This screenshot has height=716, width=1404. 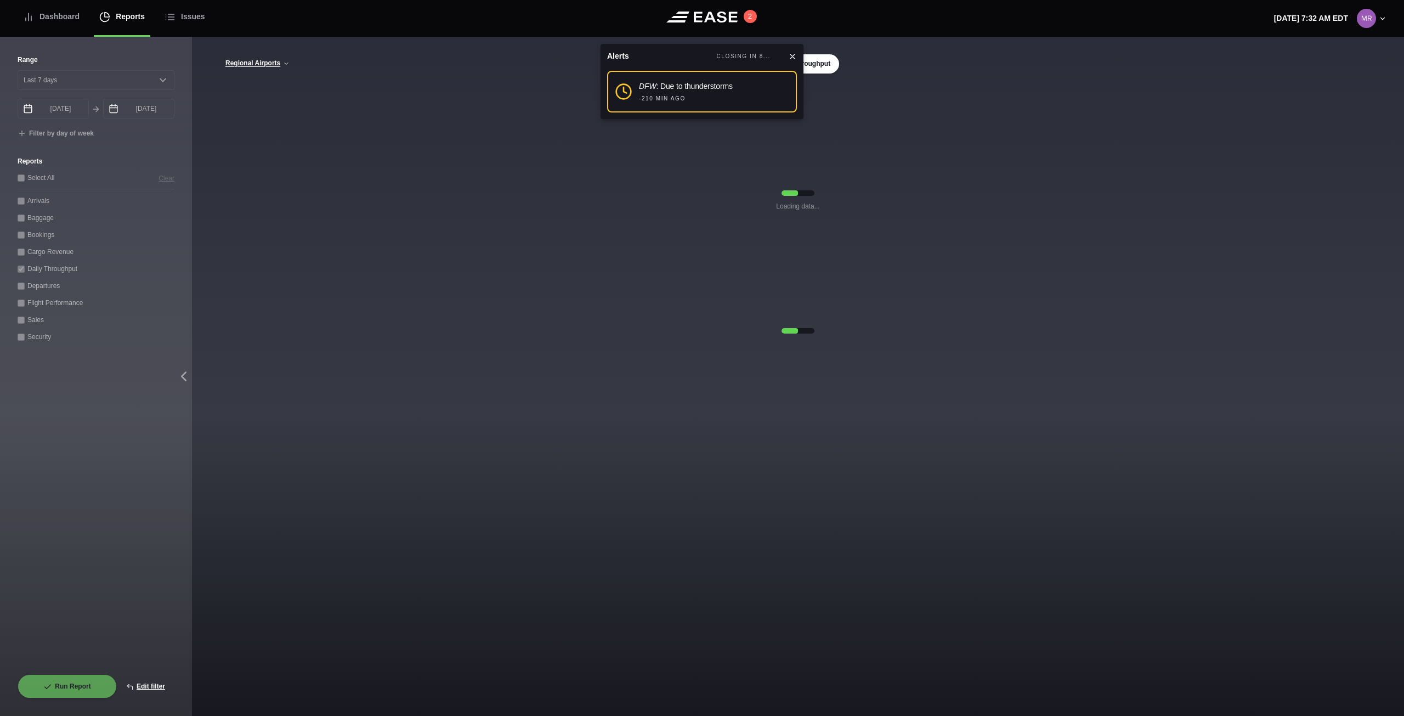 What do you see at coordinates (55, 134) in the screenshot?
I see `button: Filter by day of week` at bounding box center [55, 134].